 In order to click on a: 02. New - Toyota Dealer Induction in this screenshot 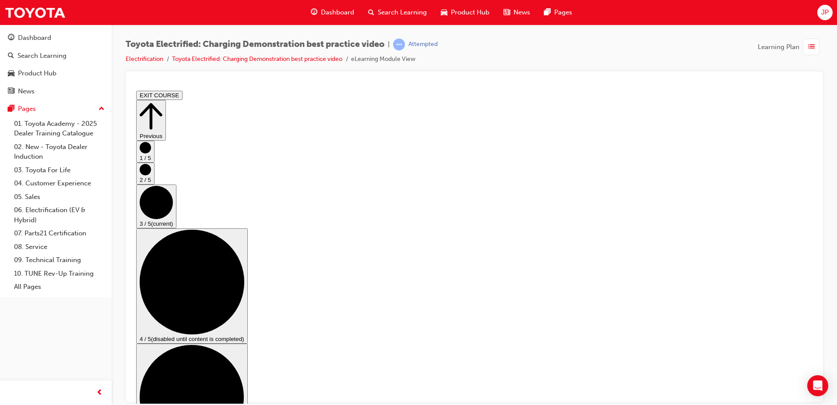, I will do `click(59, 152)`.